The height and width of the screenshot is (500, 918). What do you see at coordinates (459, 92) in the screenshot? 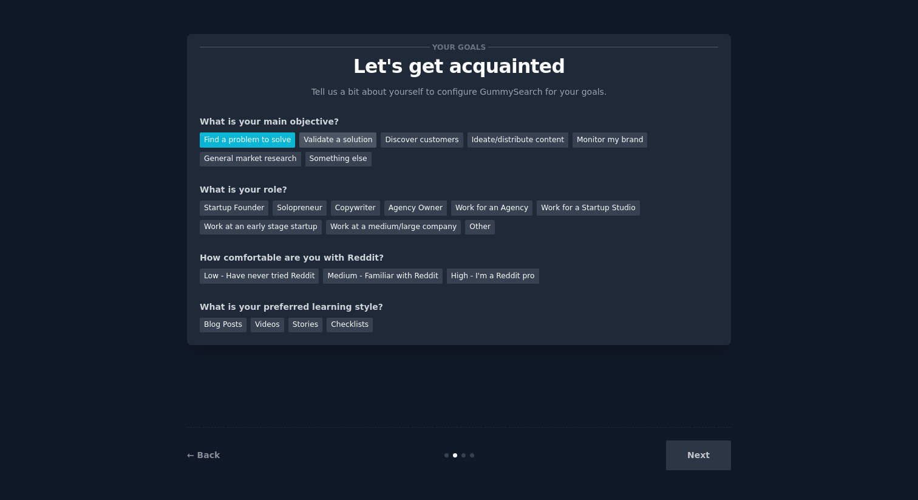
I see `p: Tell us a bit about yourself to configure GummySearch for your goals.` at bounding box center [459, 92].